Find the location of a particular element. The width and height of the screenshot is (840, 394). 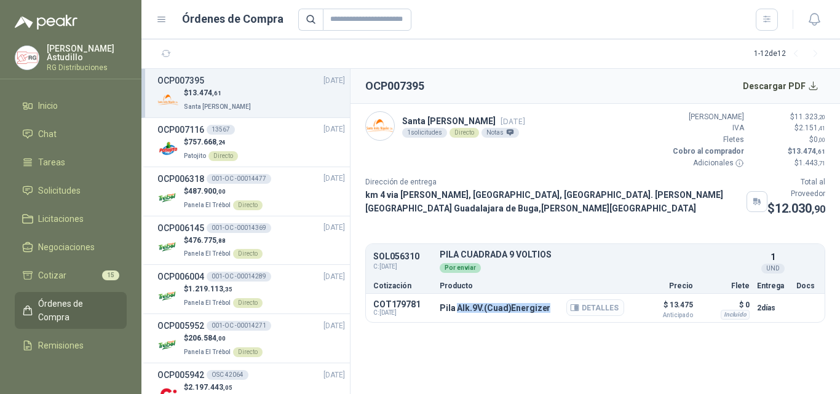

div: OSC 42064 is located at coordinates (228, 375).